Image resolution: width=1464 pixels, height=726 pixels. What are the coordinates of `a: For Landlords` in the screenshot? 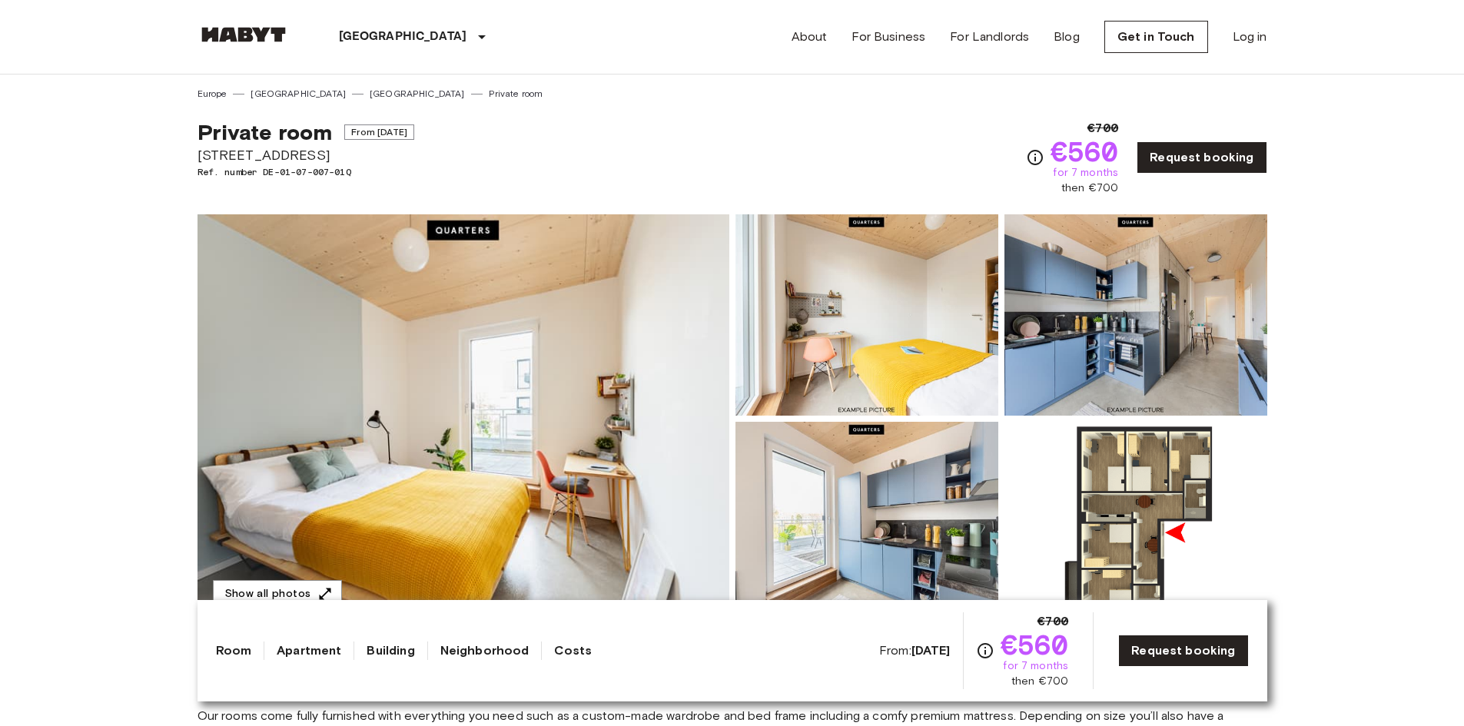 It's located at (989, 37).